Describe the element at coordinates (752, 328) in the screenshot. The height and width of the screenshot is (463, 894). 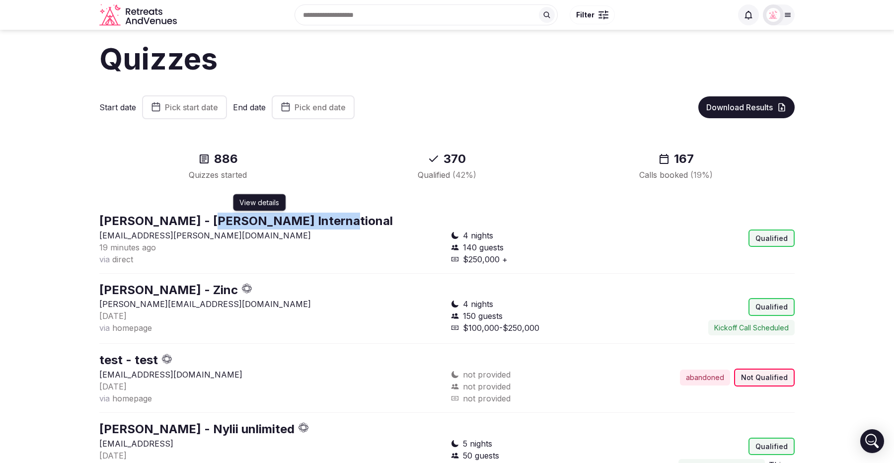
I see `button: Kickoff Call Scheduled` at that location.